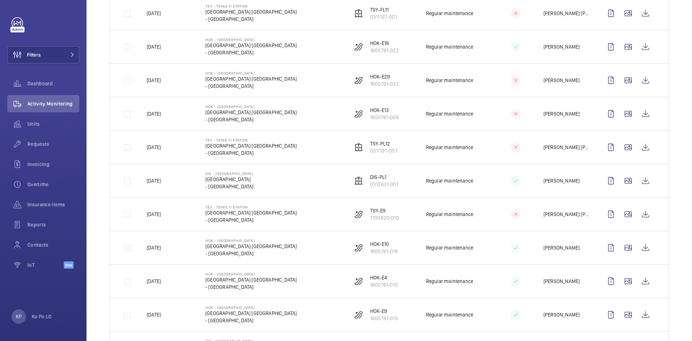 The height and width of the screenshot is (341, 692). Describe the element at coordinates (385, 218) in the screenshot. I see `p: 1700820-010` at that location.